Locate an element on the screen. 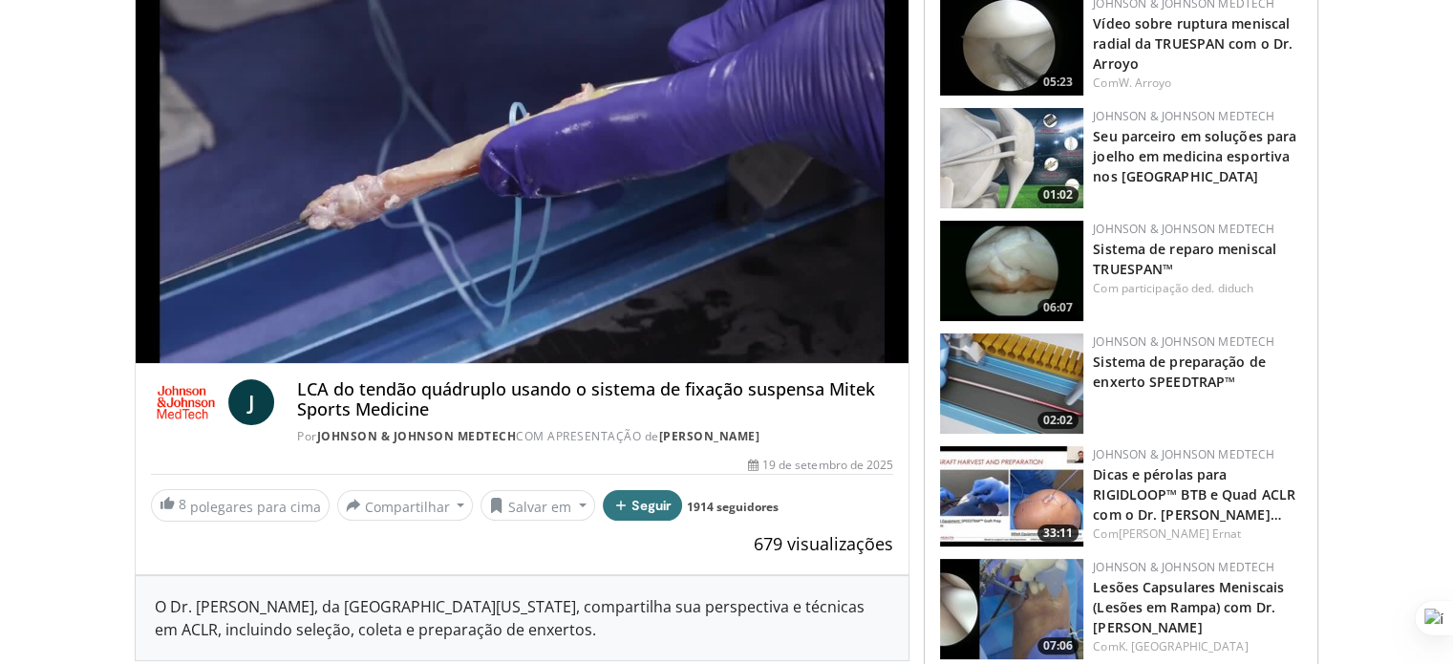 This screenshot has width=1453, height=664. a: 01:02 is located at coordinates (1012, 158).